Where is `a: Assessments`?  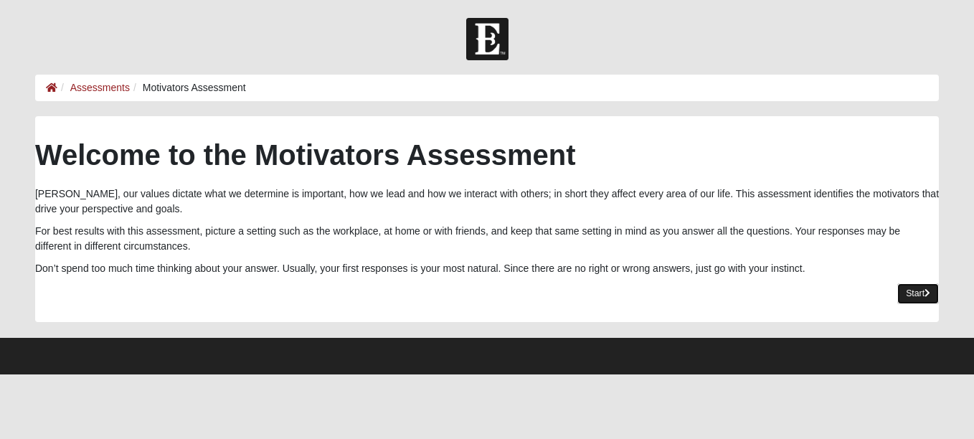
a: Assessments is located at coordinates (100, 87).